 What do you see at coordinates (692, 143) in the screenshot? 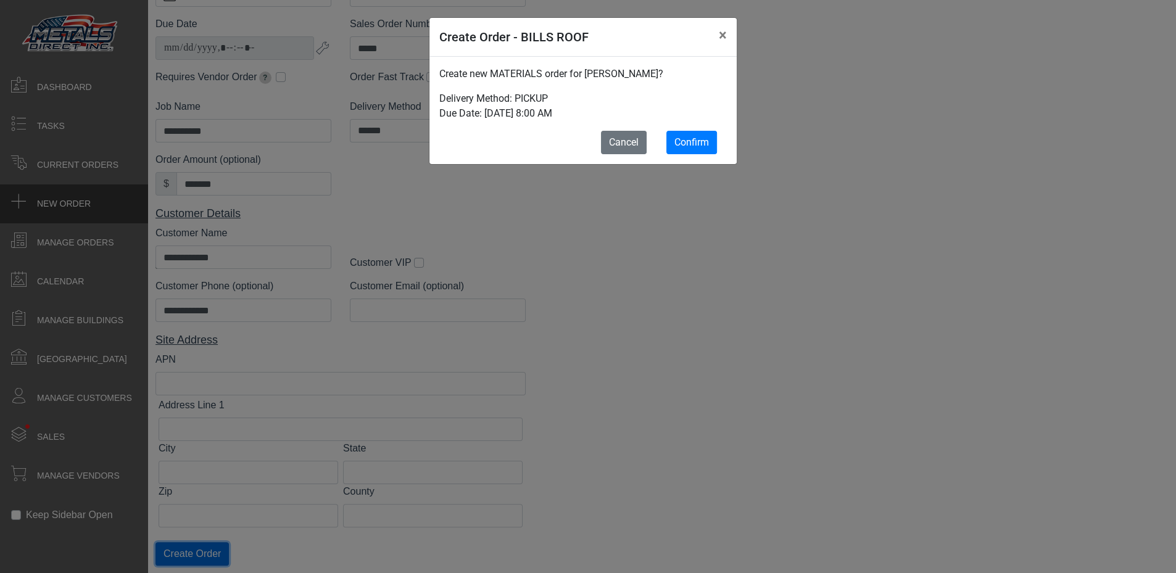
I see `button: Confirm` at bounding box center [692, 143].